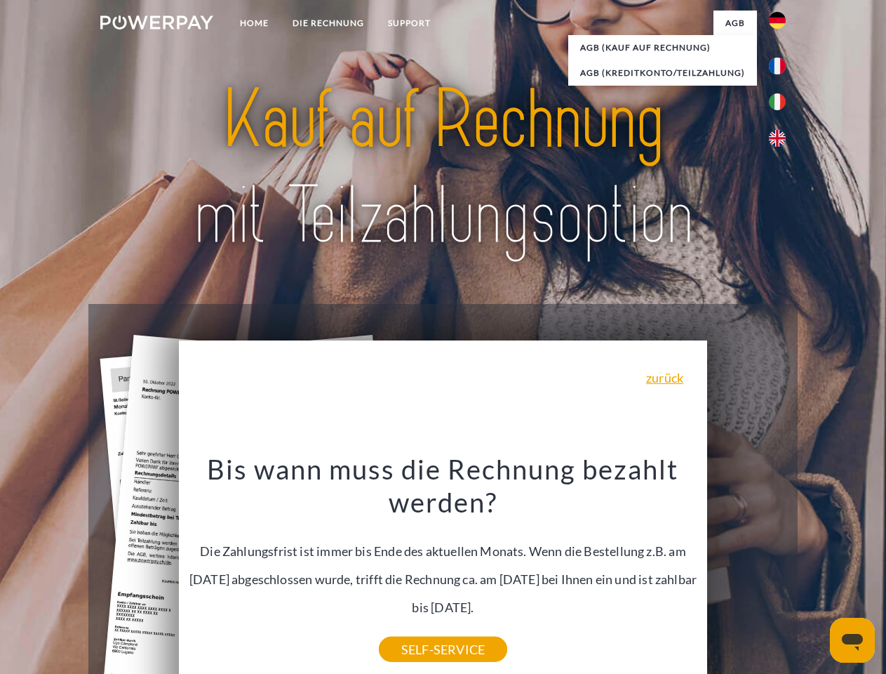 The width and height of the screenshot is (886, 674). Describe the element at coordinates (409, 23) in the screenshot. I see `a: SUPPORT` at that location.